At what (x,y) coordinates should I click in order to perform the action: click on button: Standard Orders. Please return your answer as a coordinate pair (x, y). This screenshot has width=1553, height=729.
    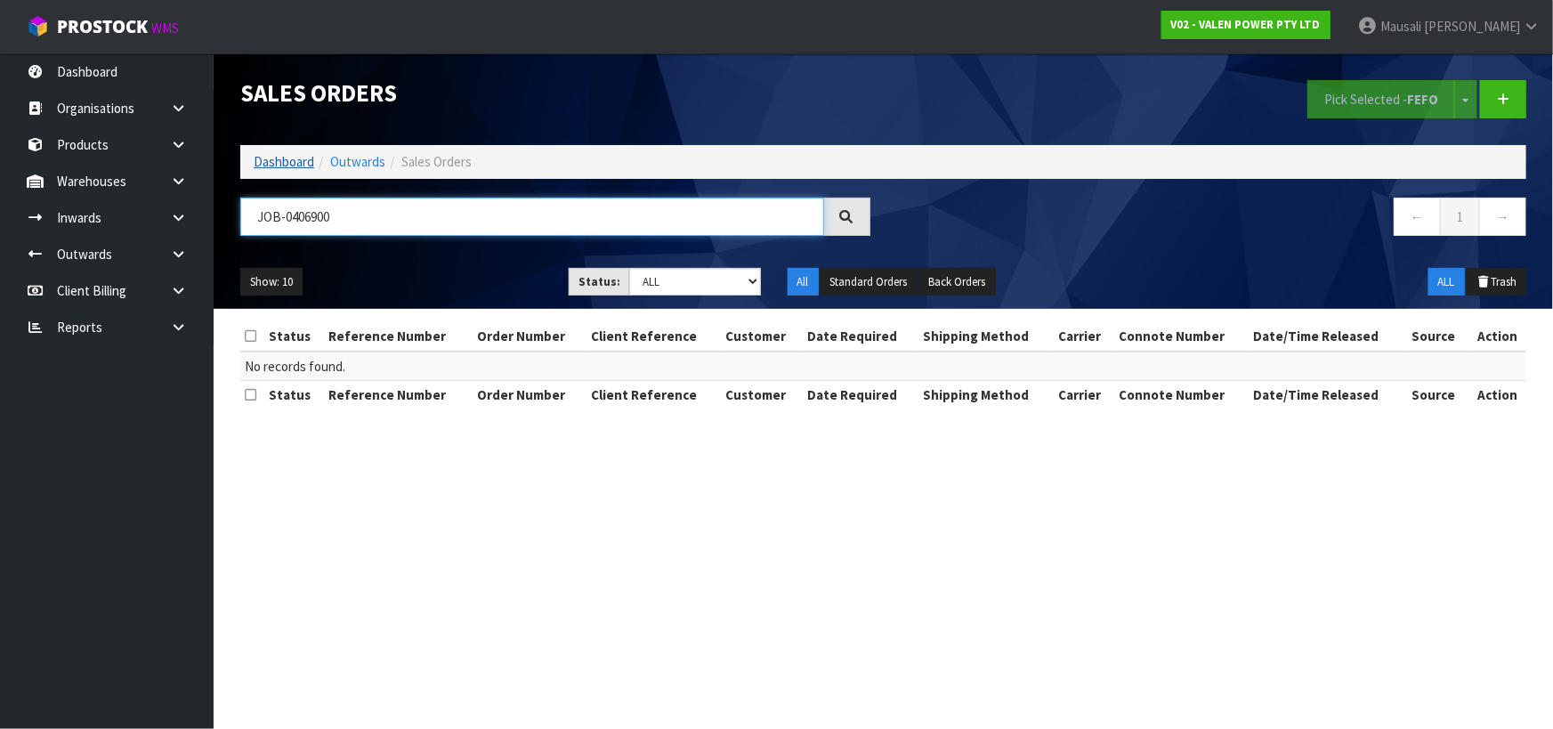
    Looking at the image, I should click on (868, 282).